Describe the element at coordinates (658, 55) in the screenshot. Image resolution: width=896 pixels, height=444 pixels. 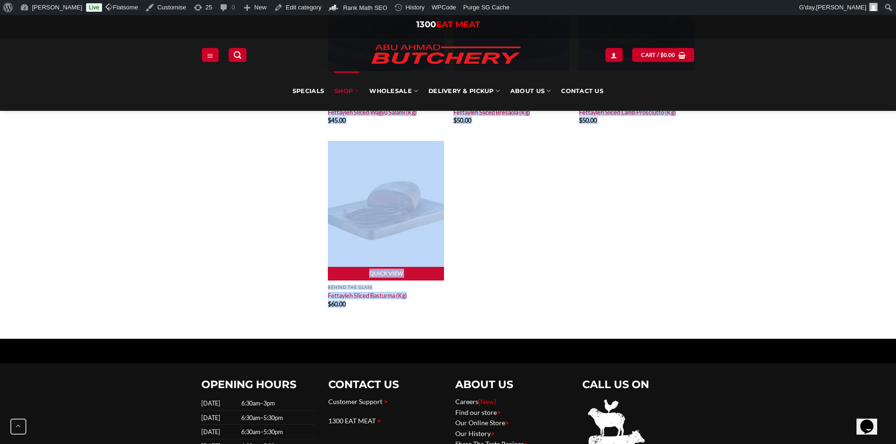
I see `span: Cart /` at that location.